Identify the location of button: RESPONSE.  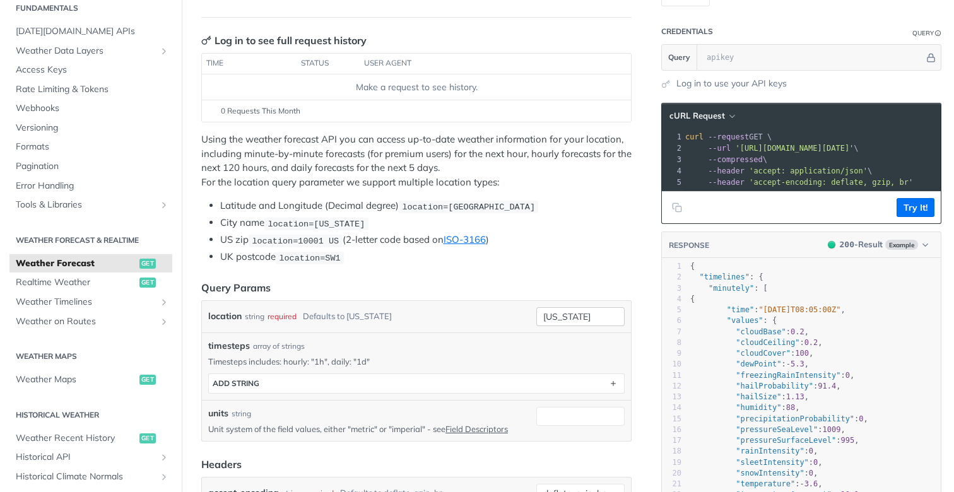
(689, 245).